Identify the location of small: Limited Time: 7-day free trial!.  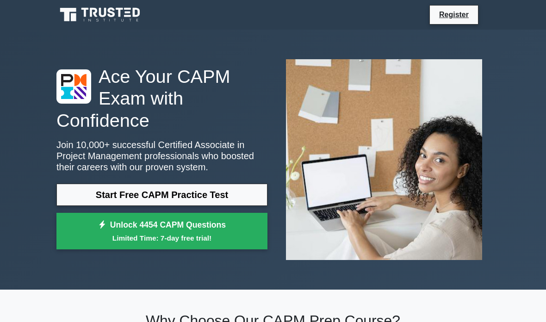
(162, 238).